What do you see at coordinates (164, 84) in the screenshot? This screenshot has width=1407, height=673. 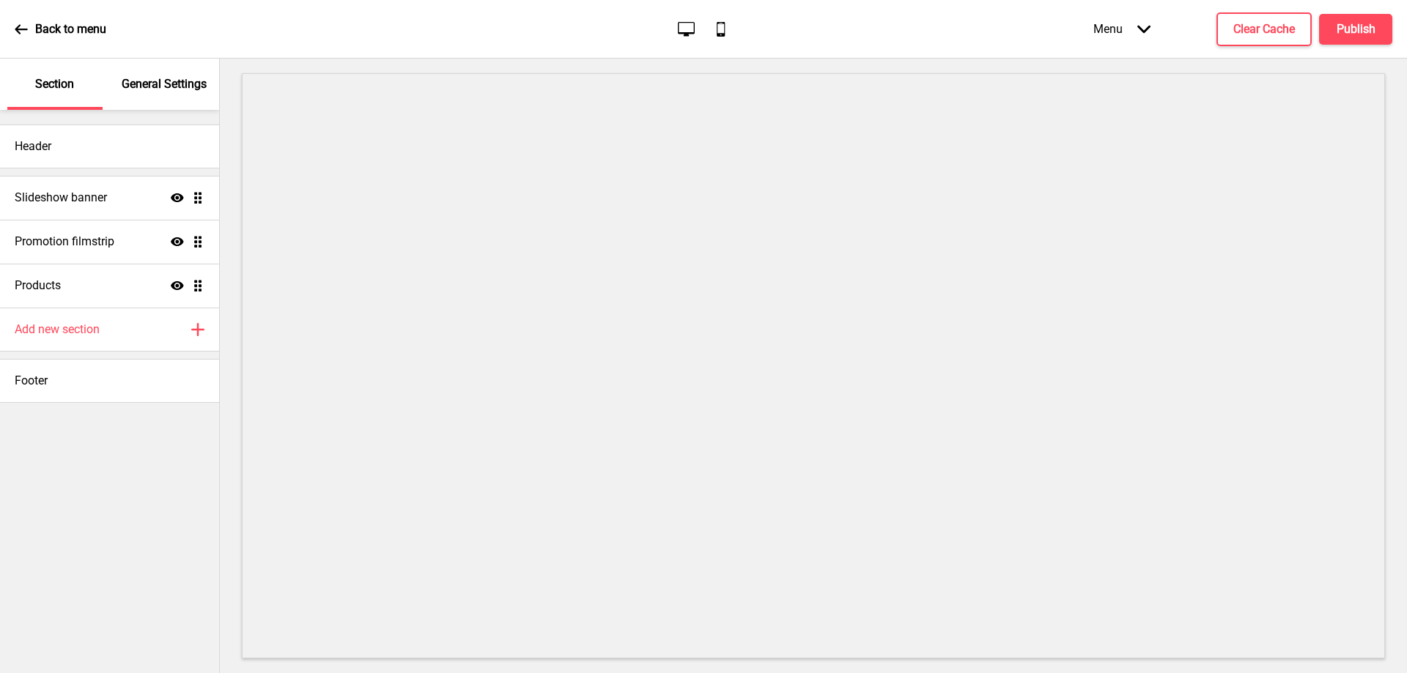 I see `p: General Settings` at bounding box center [164, 84].